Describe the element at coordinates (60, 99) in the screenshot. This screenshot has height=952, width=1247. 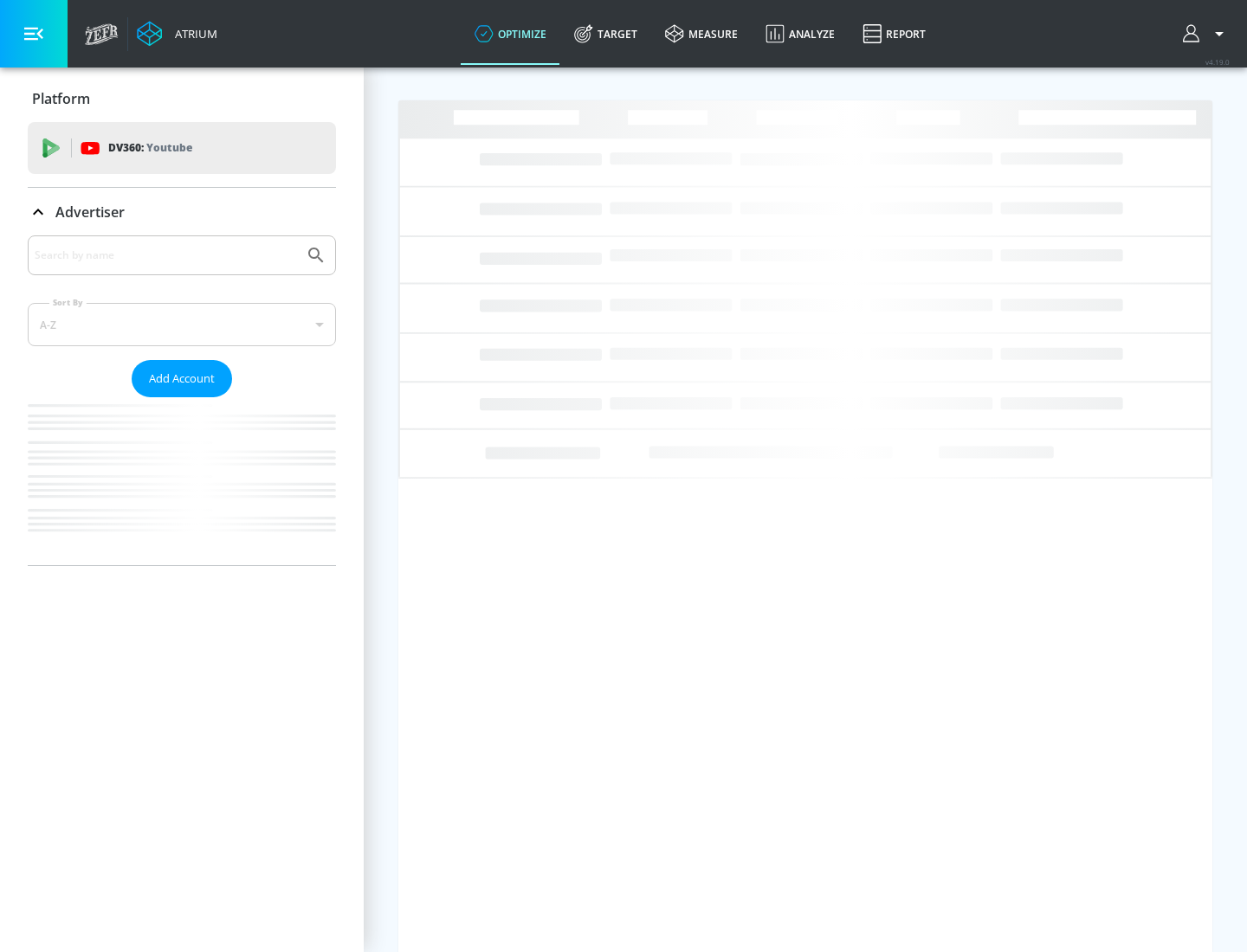
I see `p: Platform` at that location.